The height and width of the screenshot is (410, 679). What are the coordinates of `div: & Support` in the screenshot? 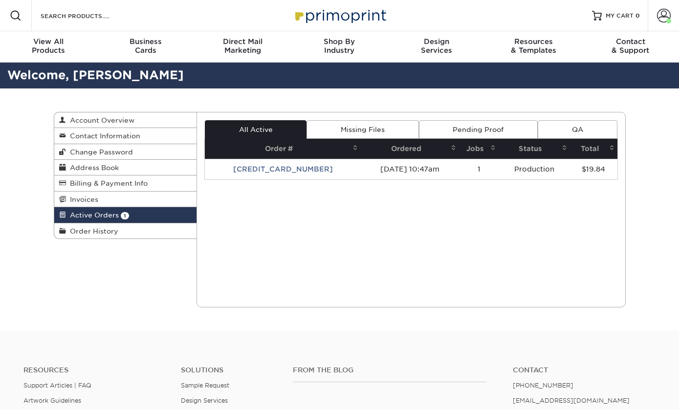 It's located at (631, 46).